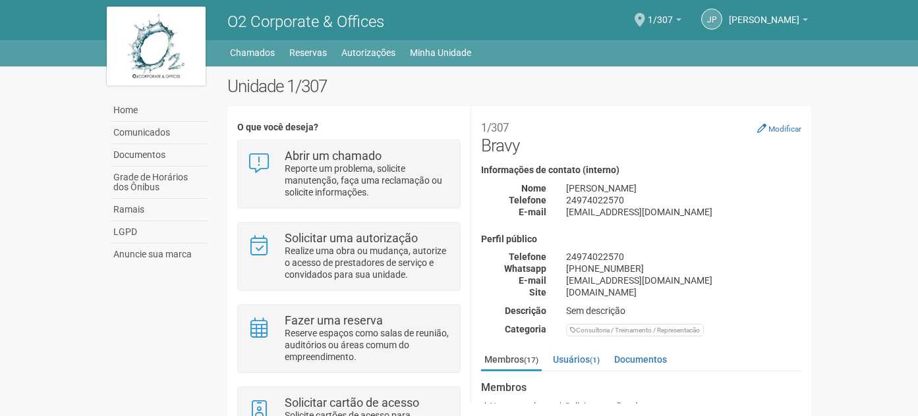  I want to click on p: Reserve espaços como salas de reunião, auditórios ou áreas comum do empreendimento., so click(367, 345).